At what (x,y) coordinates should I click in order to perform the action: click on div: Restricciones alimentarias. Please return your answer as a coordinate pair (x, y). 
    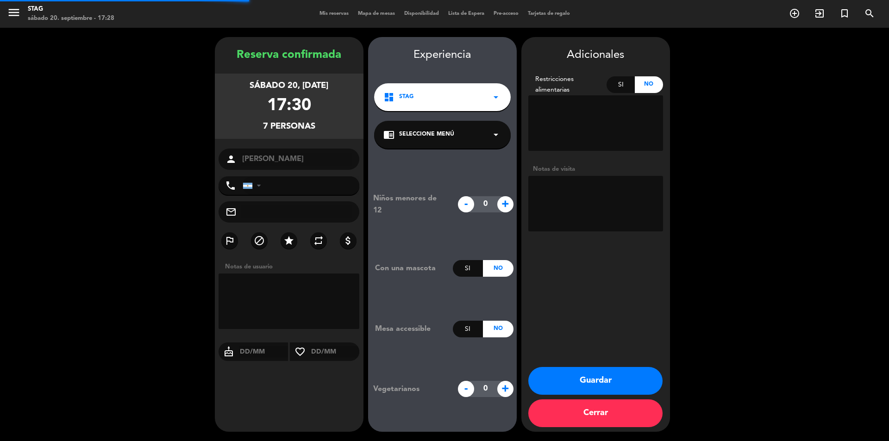
    Looking at the image, I should click on (567, 85).